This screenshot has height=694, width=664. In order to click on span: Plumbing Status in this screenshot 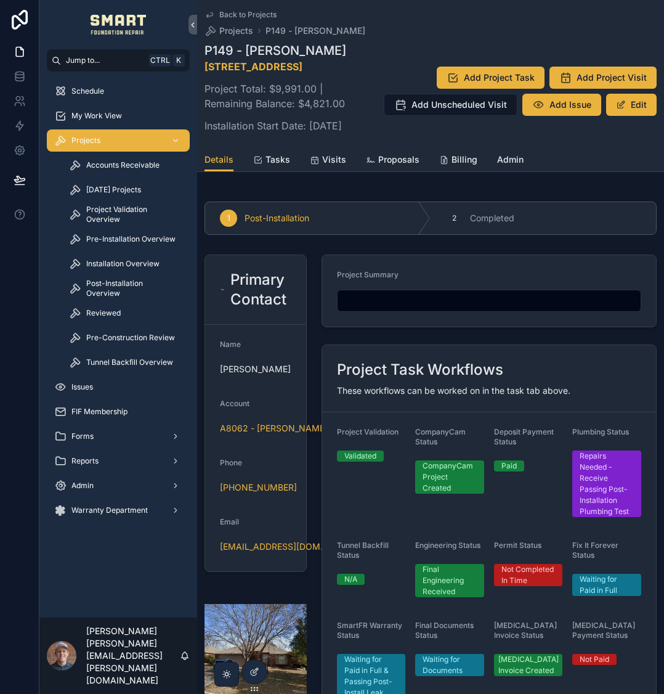, I will do `click(601, 431)`.